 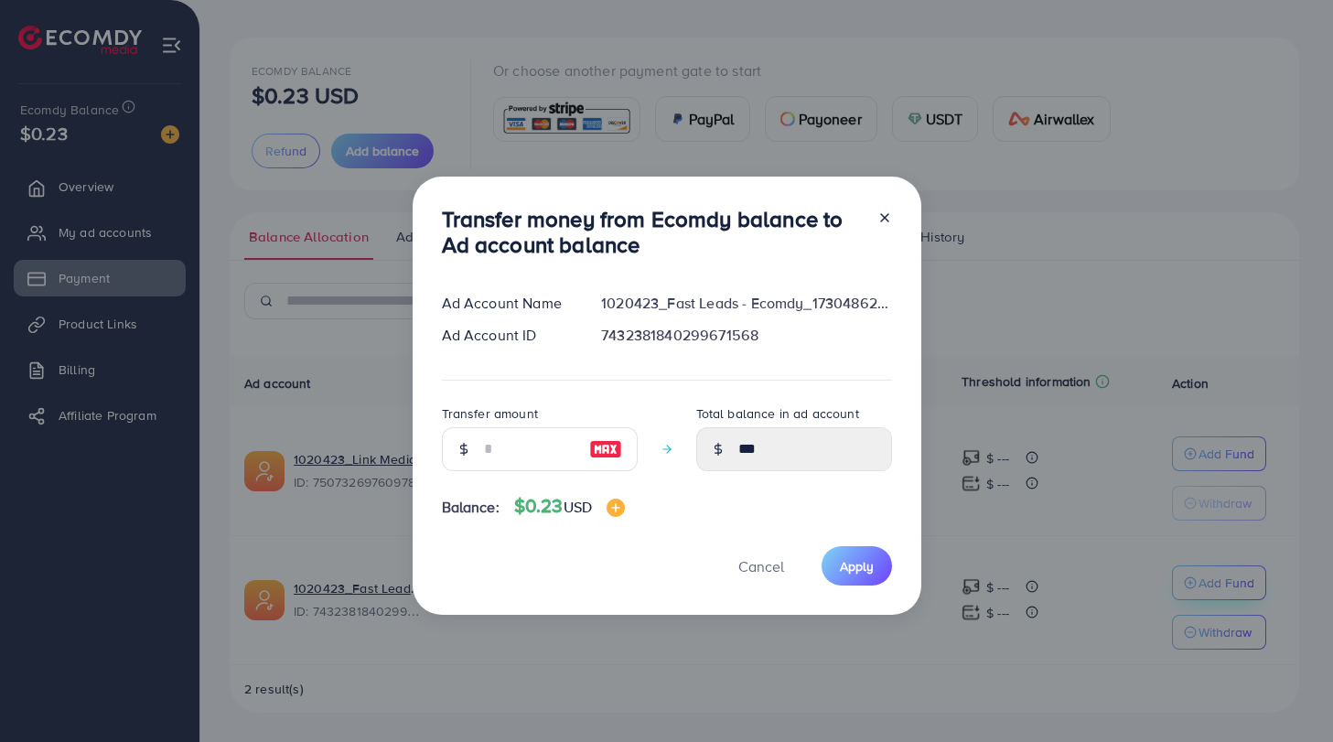 What do you see at coordinates (746, 335) in the screenshot?
I see `div: 7432381840299671568` at bounding box center [746, 335].